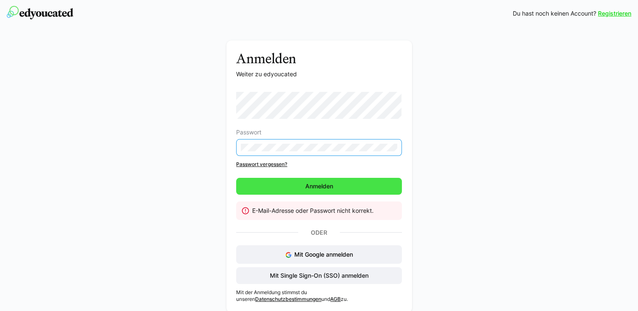  What do you see at coordinates (324, 211) in the screenshot?
I see `div: E-Mail-Adresse oder Passwort nicht korrekt.` at bounding box center [324, 211].